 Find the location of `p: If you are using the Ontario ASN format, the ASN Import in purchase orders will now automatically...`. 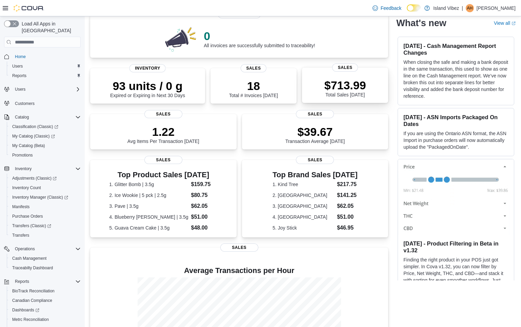

p: If you are using the Ontario ASN format, the ASN Import in purchase orders will now automatically... is located at coordinates (456, 140).